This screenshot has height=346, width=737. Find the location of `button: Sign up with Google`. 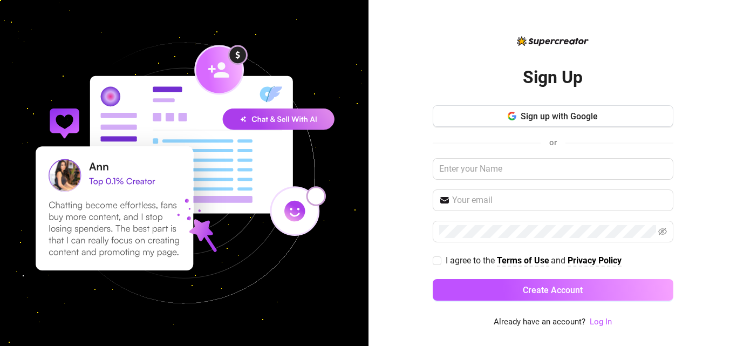

button: Sign up with Google is located at coordinates (553, 116).